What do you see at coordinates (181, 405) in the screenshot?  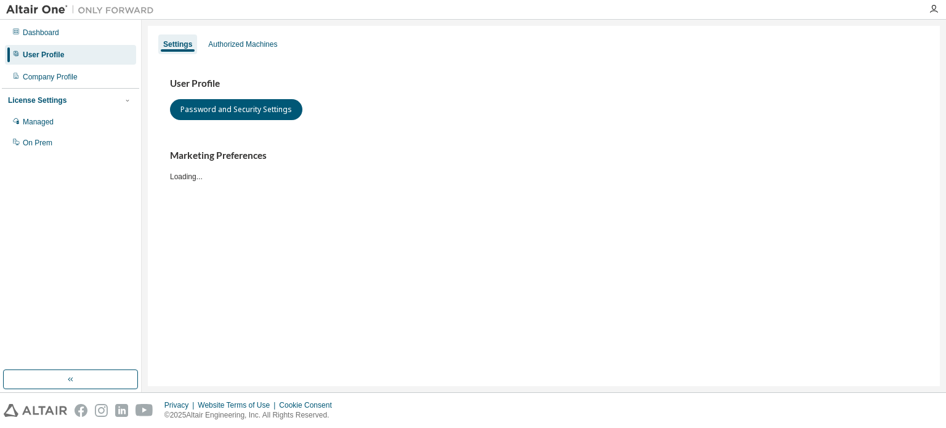 I see `div: Privacy` at bounding box center [181, 405].